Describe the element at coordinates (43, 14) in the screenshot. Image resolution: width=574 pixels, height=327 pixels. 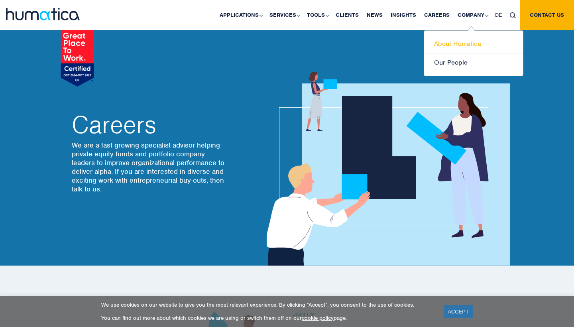
I see `img: logo` at that location.